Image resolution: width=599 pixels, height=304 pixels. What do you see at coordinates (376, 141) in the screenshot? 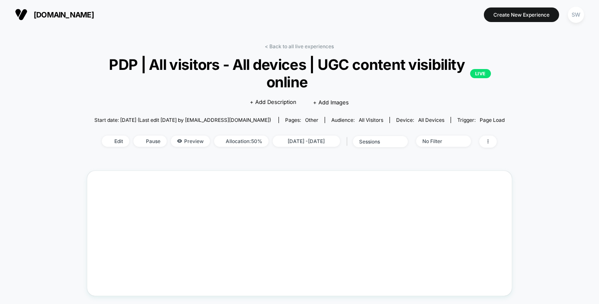
I see `div: sessions` at bounding box center [376, 141].